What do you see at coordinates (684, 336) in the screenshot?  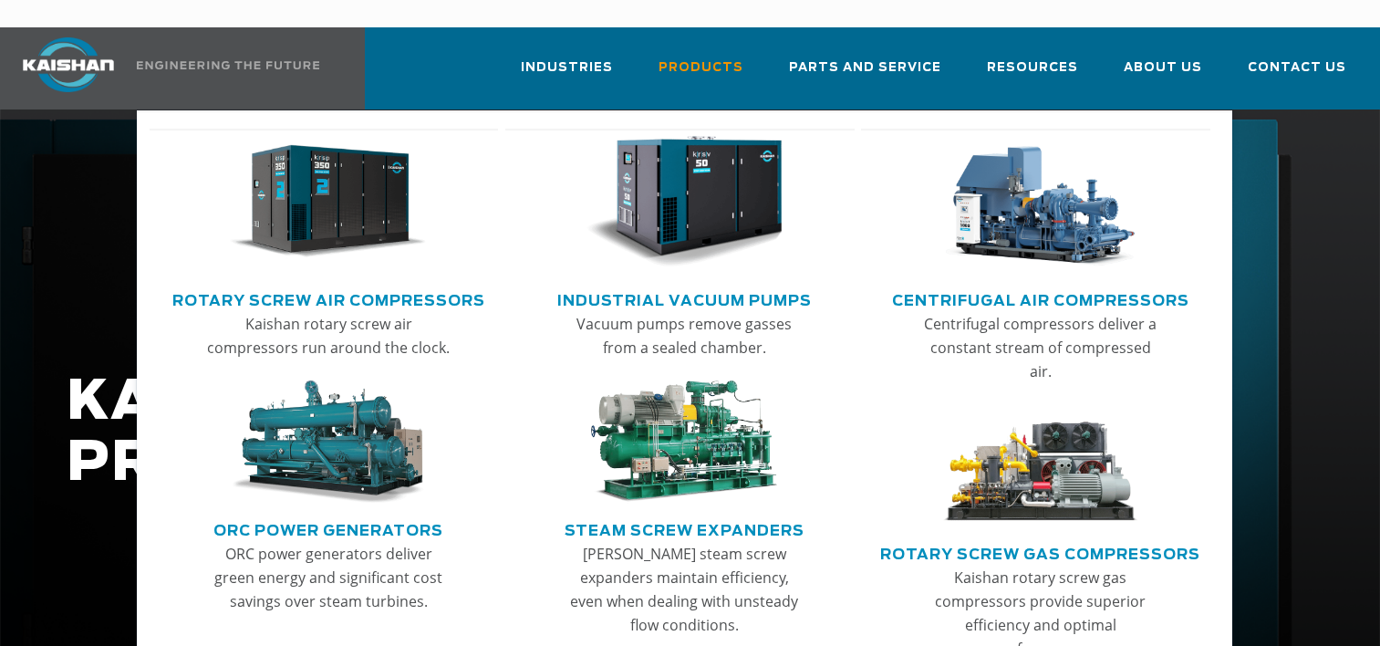 I see `p: Vacuum pumps remove gasses from a sealed chamber.` at bounding box center [684, 336].